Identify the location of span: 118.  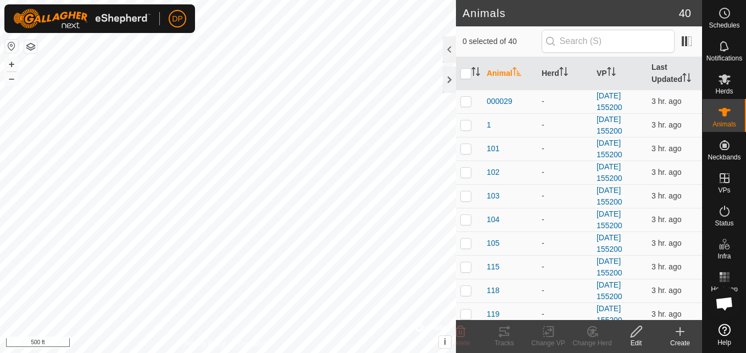
(493, 290).